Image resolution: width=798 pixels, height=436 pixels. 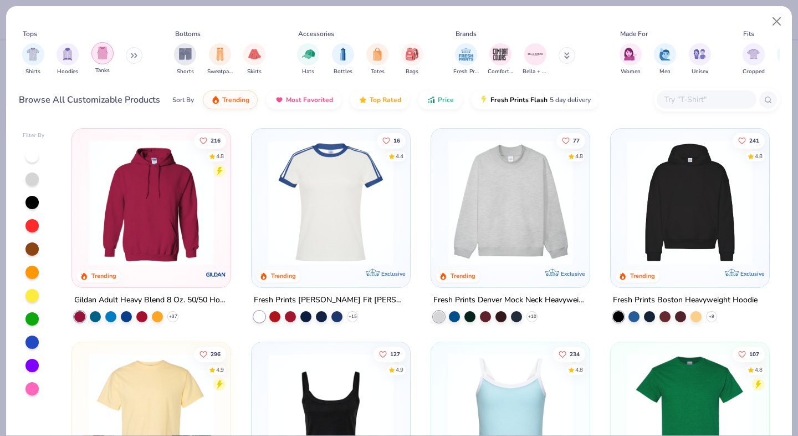 What do you see at coordinates (706, 99) in the screenshot?
I see `input: Try "T-Shirt"` at bounding box center [706, 99].